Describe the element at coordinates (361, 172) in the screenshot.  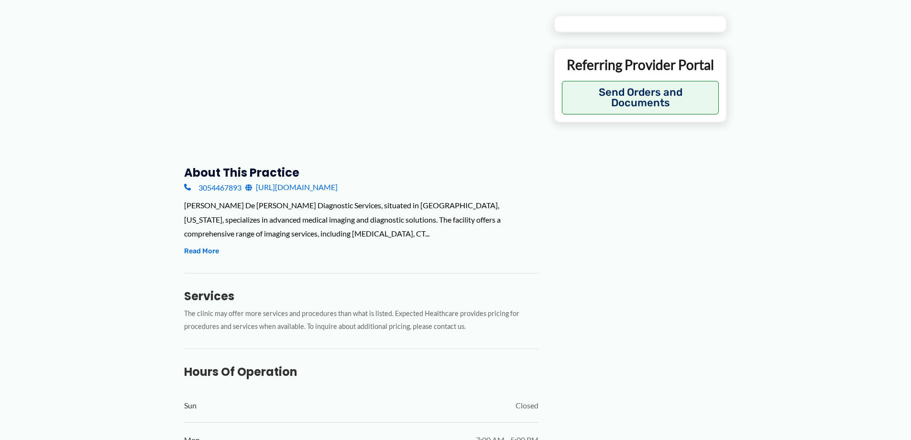
I see `h3: About this practice` at that location.